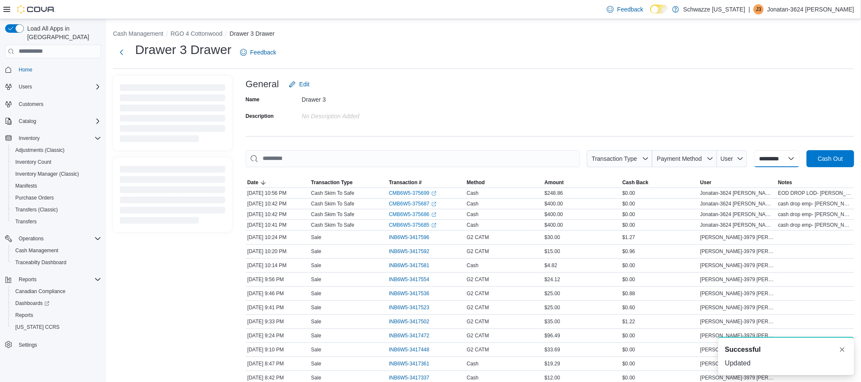 This screenshot has width=861, height=382. Describe the element at coordinates (37, 210) in the screenshot. I see `a: Transfers (Classic)` at that location.